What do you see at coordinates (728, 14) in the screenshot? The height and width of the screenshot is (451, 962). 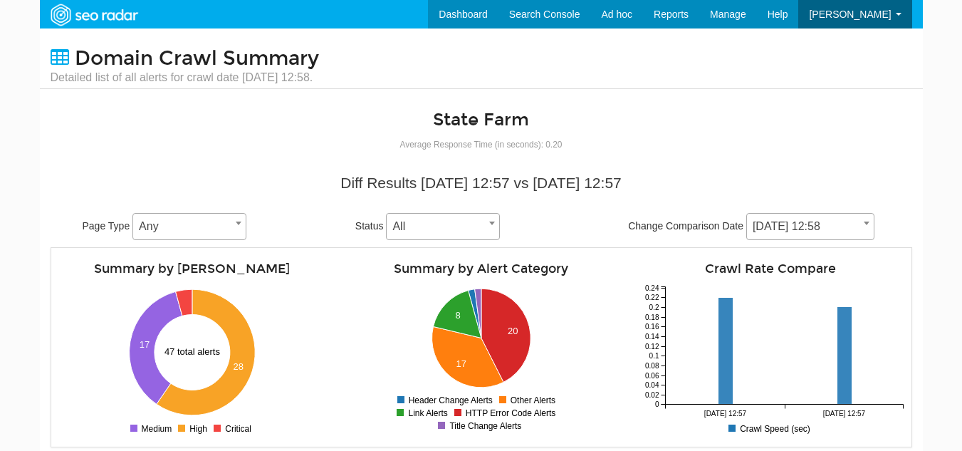 I see `span: Manage` at bounding box center [728, 14].